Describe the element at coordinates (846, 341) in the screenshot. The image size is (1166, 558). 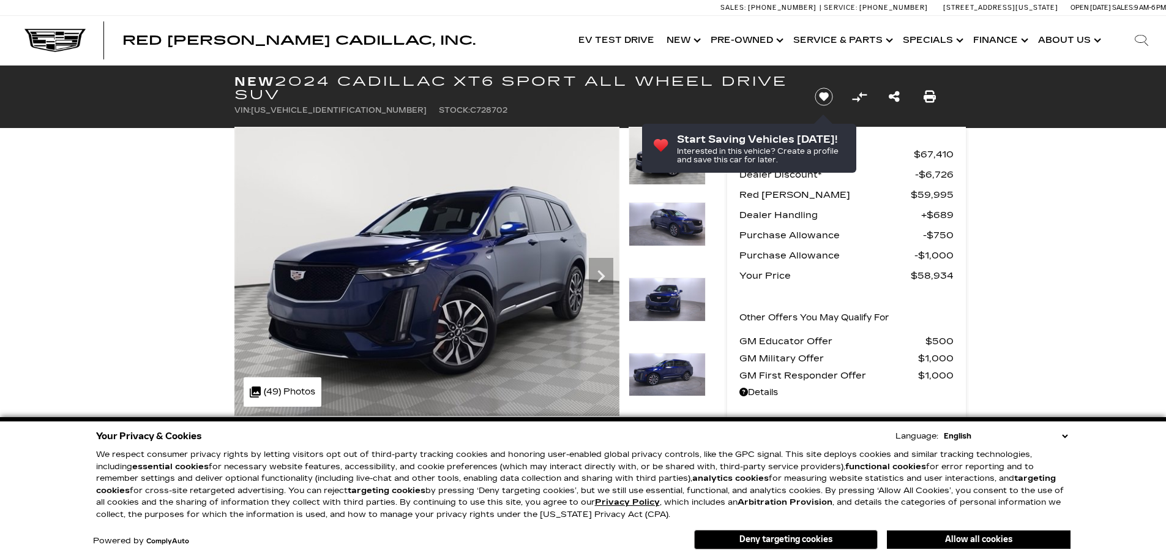
I see `a: GM Educator Offer $500` at that location.